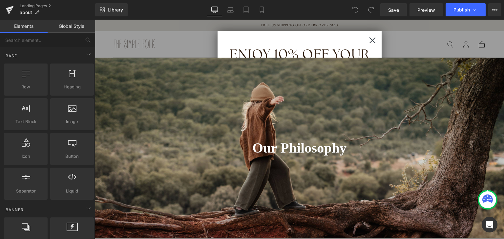  Describe the element at coordinates (26, 191) in the screenshot. I see `span: Separator` at that location.